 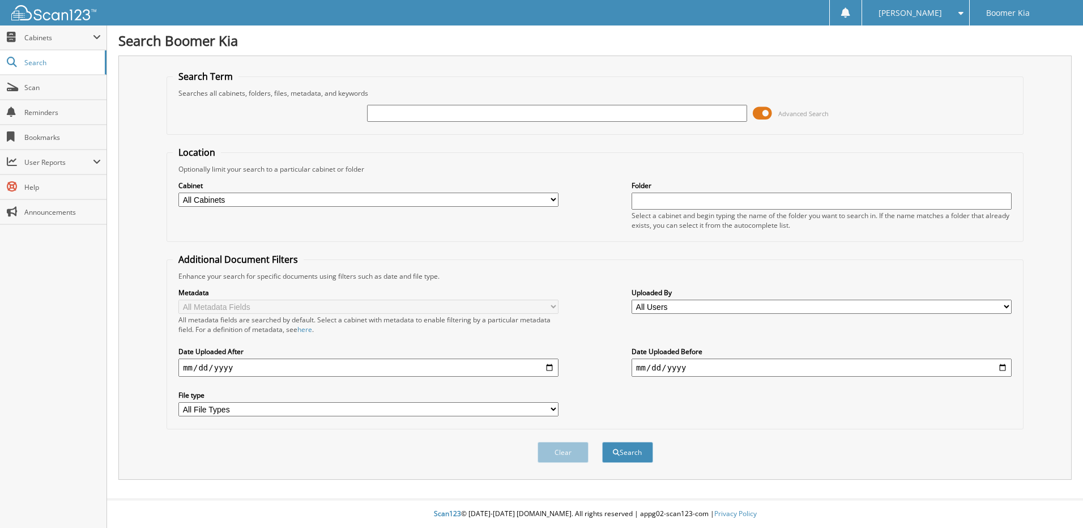 What do you see at coordinates (58, 162) in the screenshot?
I see `span: User Reports` at bounding box center [58, 162].